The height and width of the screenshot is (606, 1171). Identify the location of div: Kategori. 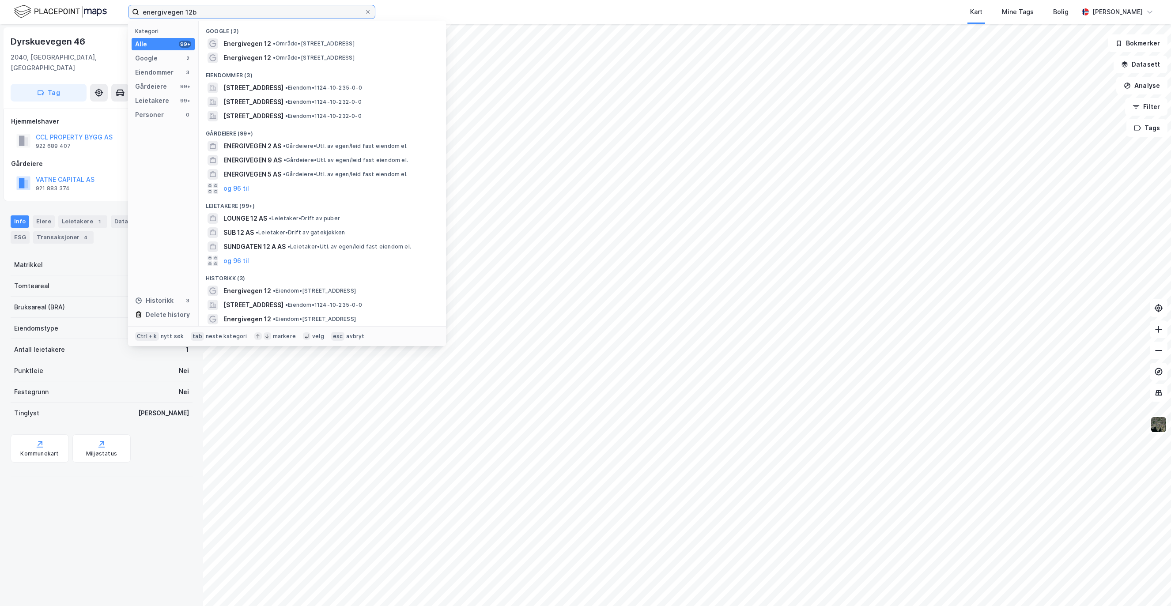
(165, 31).